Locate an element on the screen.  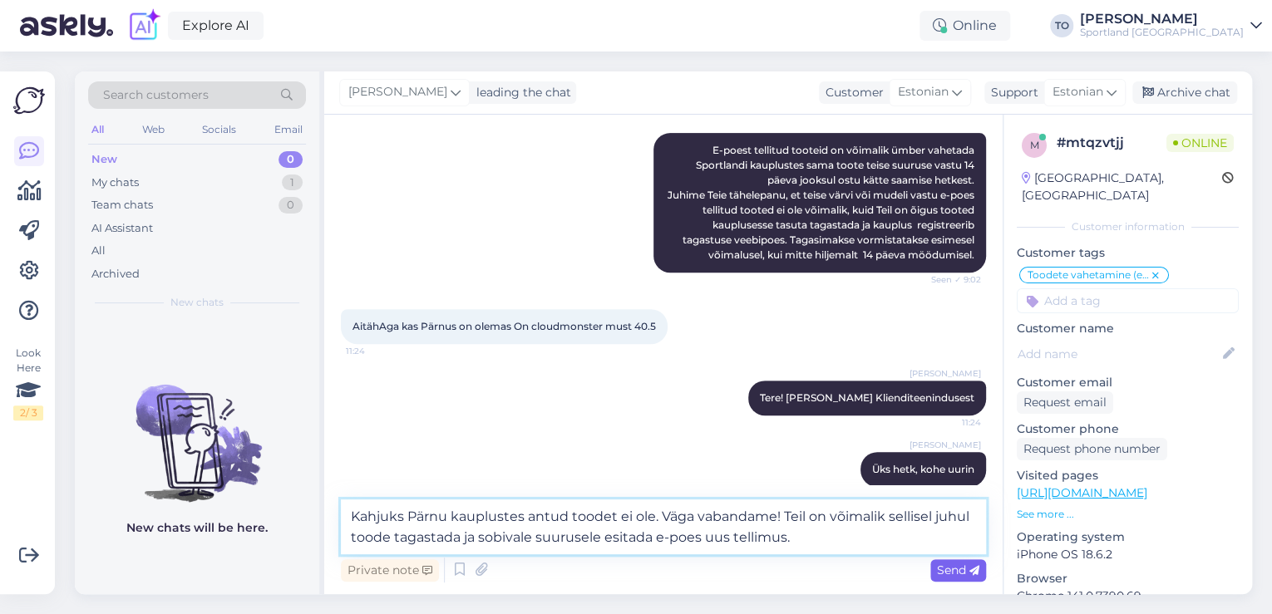
span: Toodete vahetamine (e-pood) is located at coordinates (1088, 275).